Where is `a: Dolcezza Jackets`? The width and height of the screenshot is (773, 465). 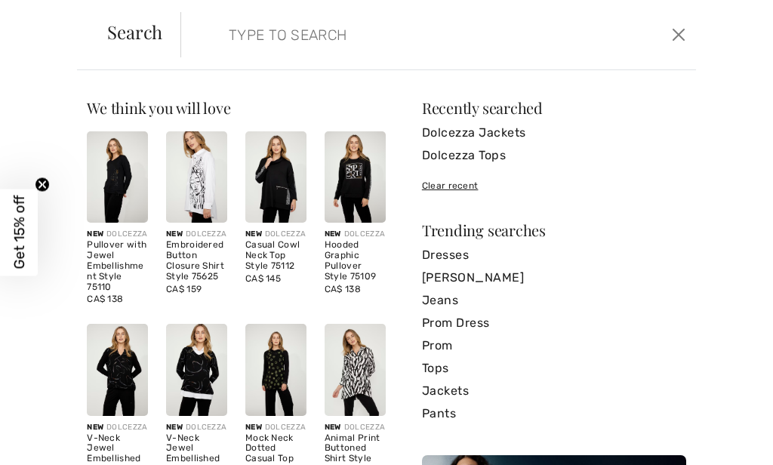
a: Dolcezza Jackets is located at coordinates (554, 133).